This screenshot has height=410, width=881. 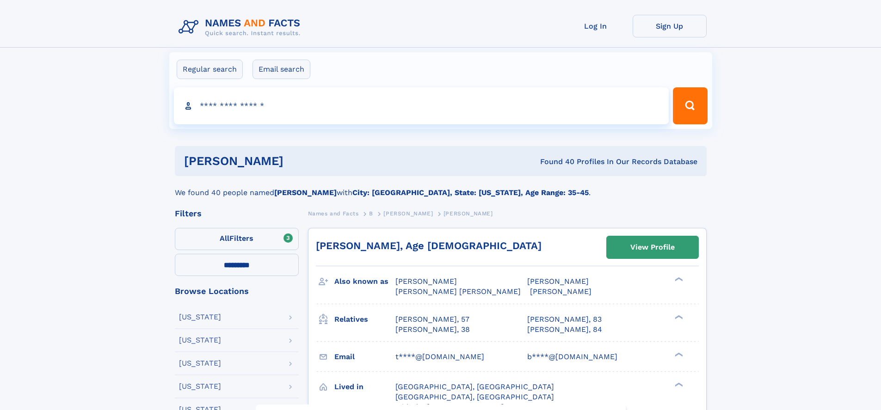 I want to click on label: Regular search, so click(x=210, y=69).